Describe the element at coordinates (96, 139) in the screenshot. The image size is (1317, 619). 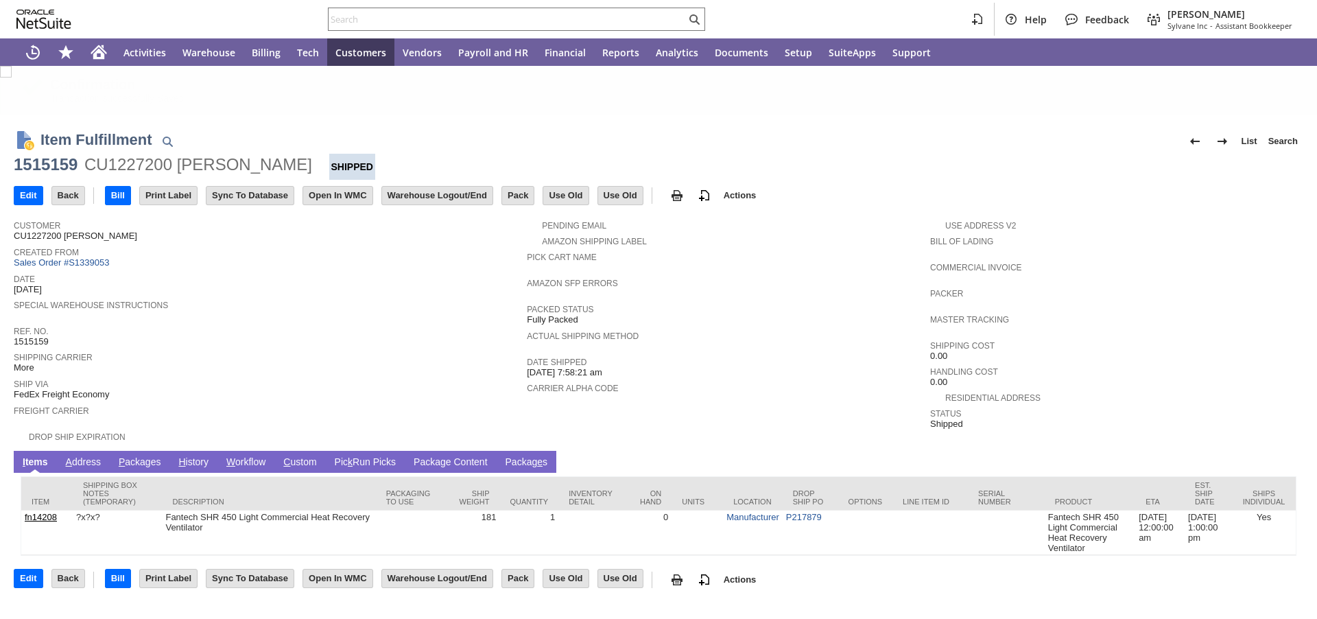
I see `h1: Item Fulfillment` at that location.